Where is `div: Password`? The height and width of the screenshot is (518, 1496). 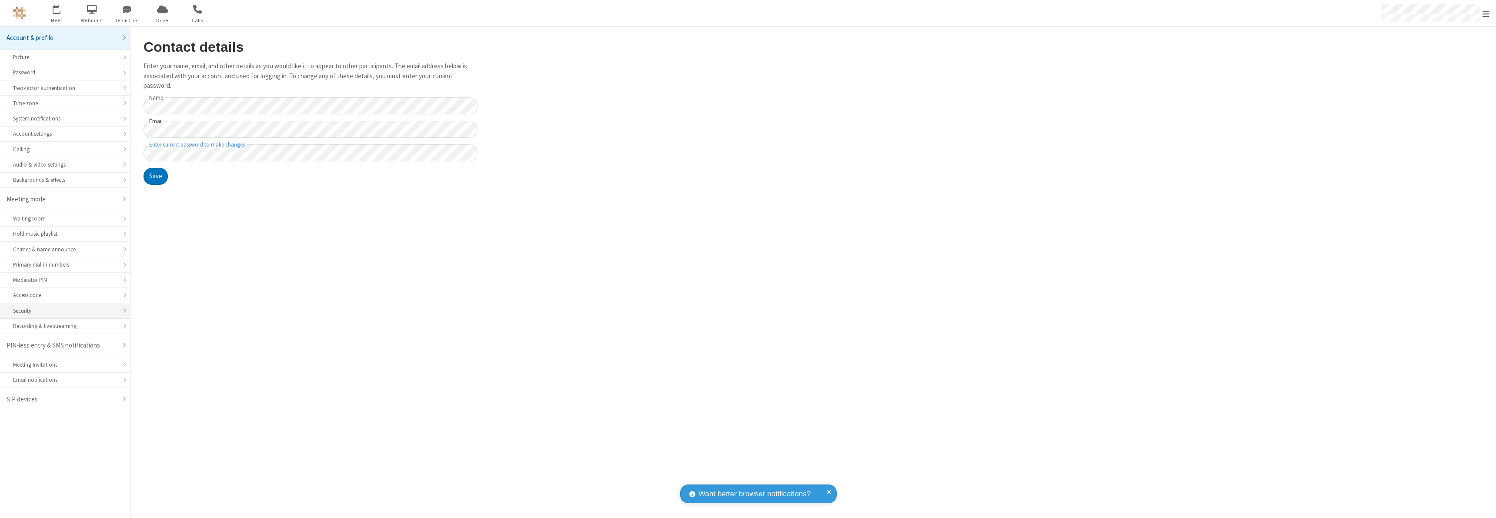 div: Password is located at coordinates (65, 72).